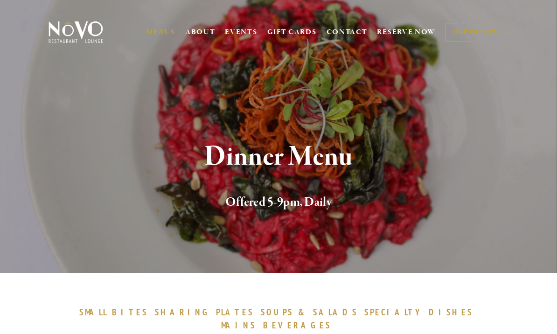  Describe the element at coordinates (279, 203) in the screenshot. I see `h2: Offered 5-9pm, Daily` at that location.